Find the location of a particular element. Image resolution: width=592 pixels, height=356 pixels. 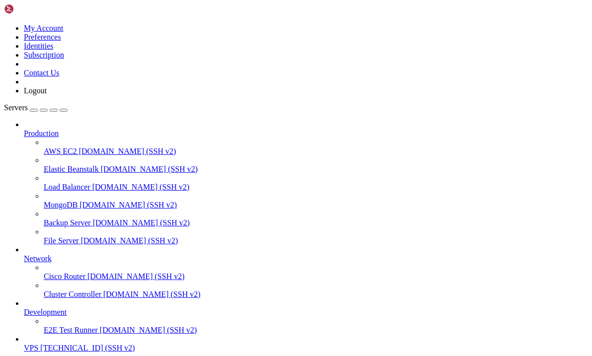

a: Contact Us is located at coordinates (42, 73).